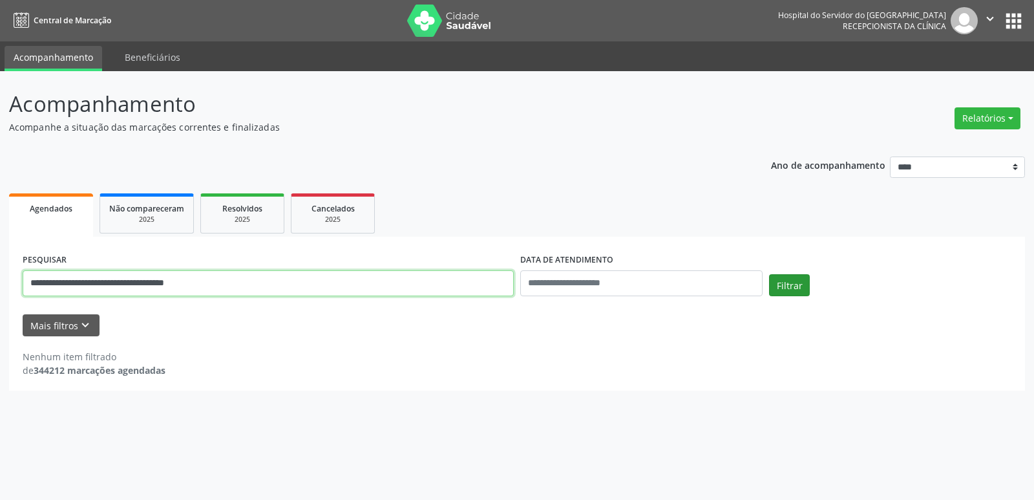 The image size is (1034, 500). I want to click on span: Recepcionista da clínica, so click(895, 26).